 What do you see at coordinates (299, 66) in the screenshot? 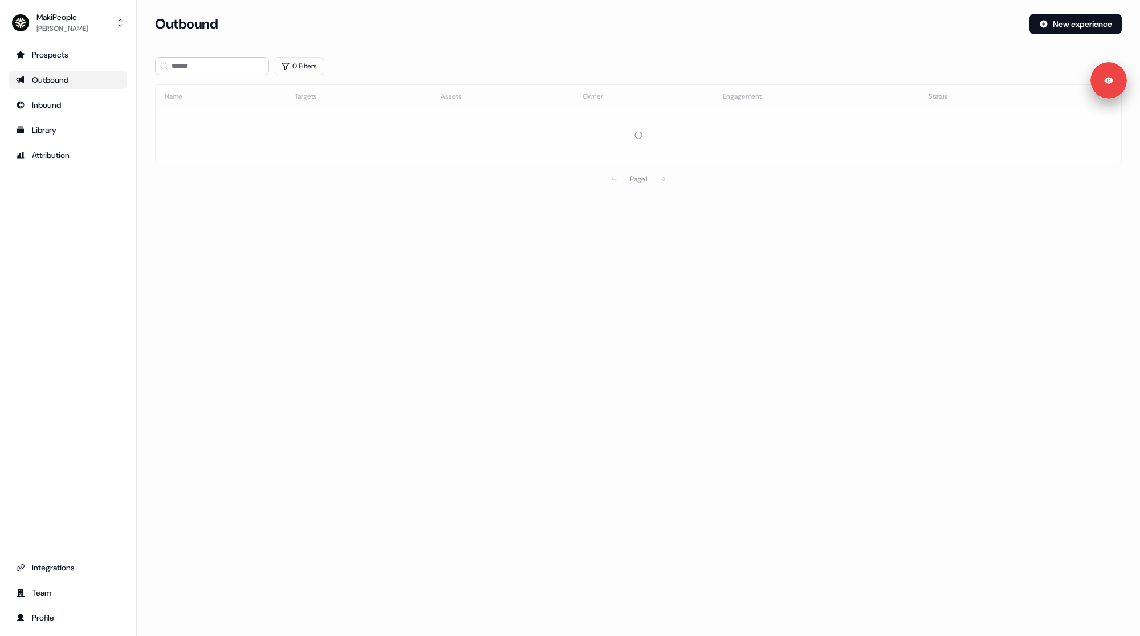
I see `button: 0 Filters` at bounding box center [299, 66].